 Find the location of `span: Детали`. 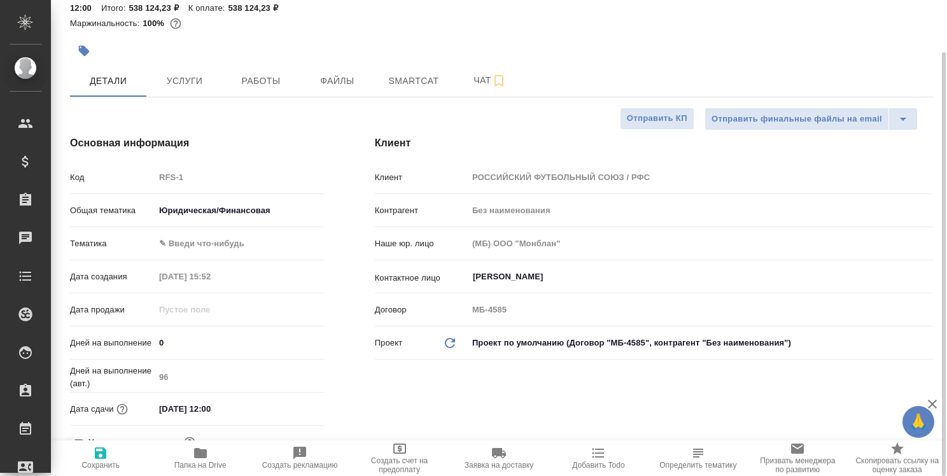

span: Детали is located at coordinates (108, 81).